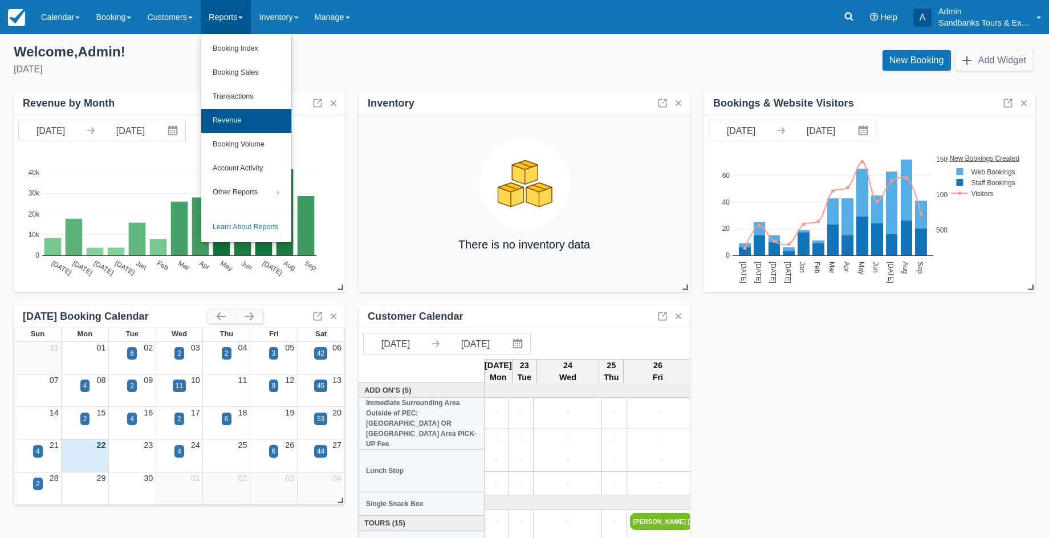 The width and height of the screenshot is (1049, 538). Describe the element at coordinates (321, 334) in the screenshot. I see `span: Sat` at that location.